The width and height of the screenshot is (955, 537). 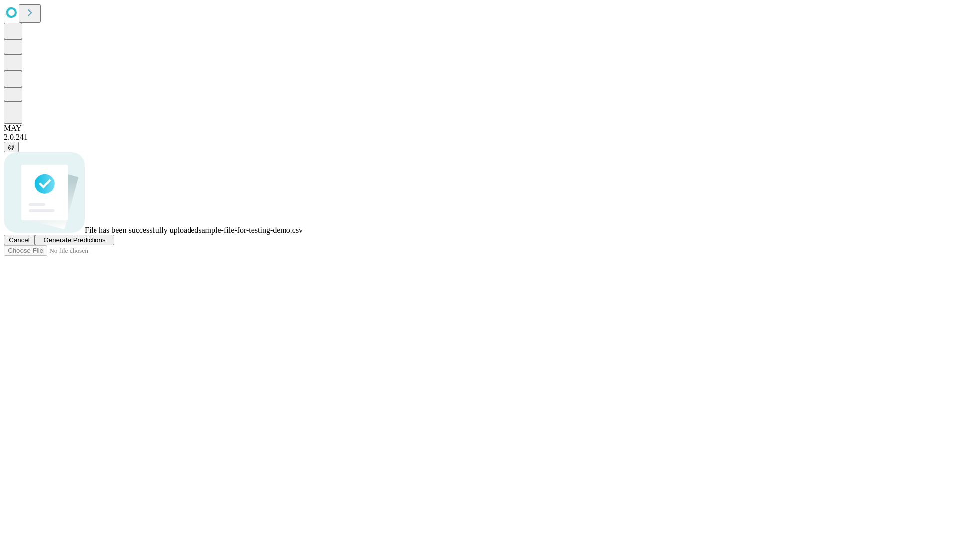 What do you see at coordinates (251, 230) in the screenshot?
I see `span: sample-file-for-testing-demo.csv` at bounding box center [251, 230].